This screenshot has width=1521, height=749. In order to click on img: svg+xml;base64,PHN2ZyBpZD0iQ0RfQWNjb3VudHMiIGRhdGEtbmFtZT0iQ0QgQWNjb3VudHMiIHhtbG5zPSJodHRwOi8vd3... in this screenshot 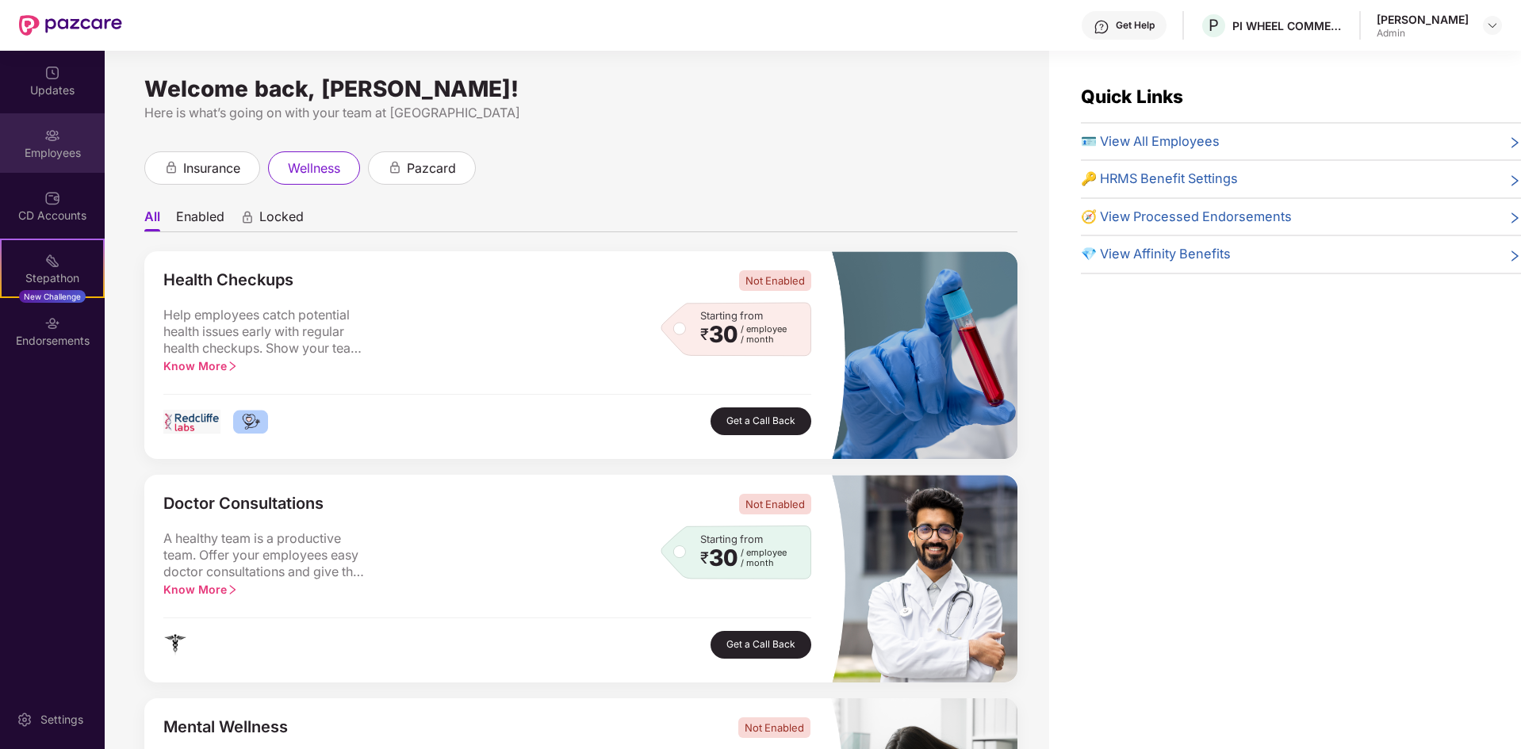, I will do `click(52, 198)`.